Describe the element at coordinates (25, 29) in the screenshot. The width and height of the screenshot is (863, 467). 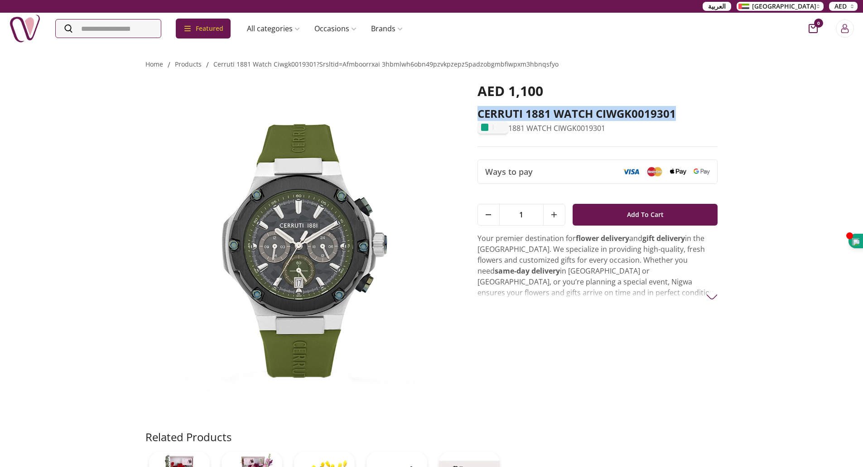
I see `img: Nigwa-uae-gifts` at that location.